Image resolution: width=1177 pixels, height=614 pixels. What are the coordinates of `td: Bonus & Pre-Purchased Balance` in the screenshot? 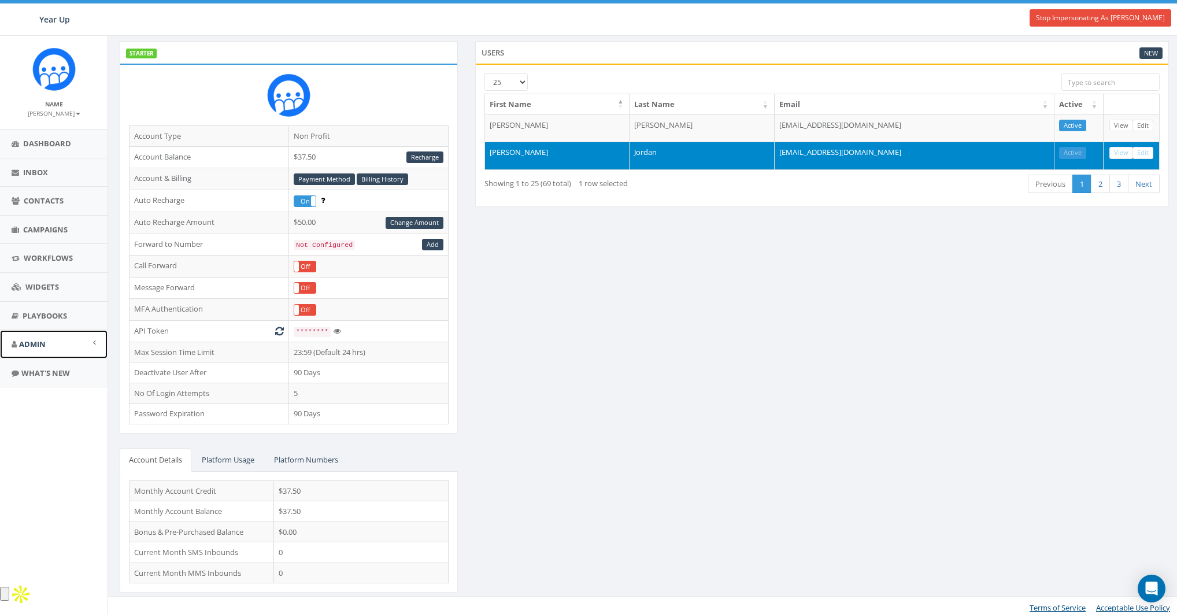 It's located at (202, 532).